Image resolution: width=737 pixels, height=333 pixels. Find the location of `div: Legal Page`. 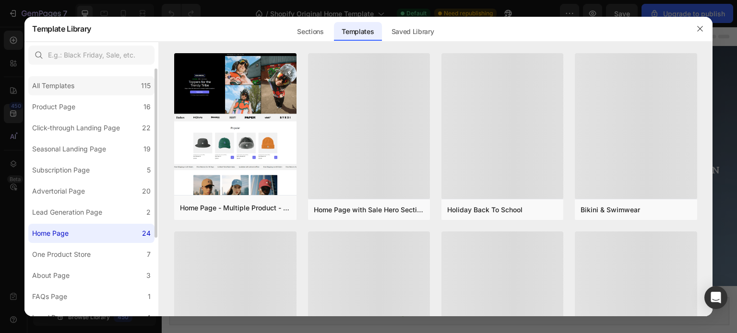

div: Legal Page is located at coordinates (50, 318).